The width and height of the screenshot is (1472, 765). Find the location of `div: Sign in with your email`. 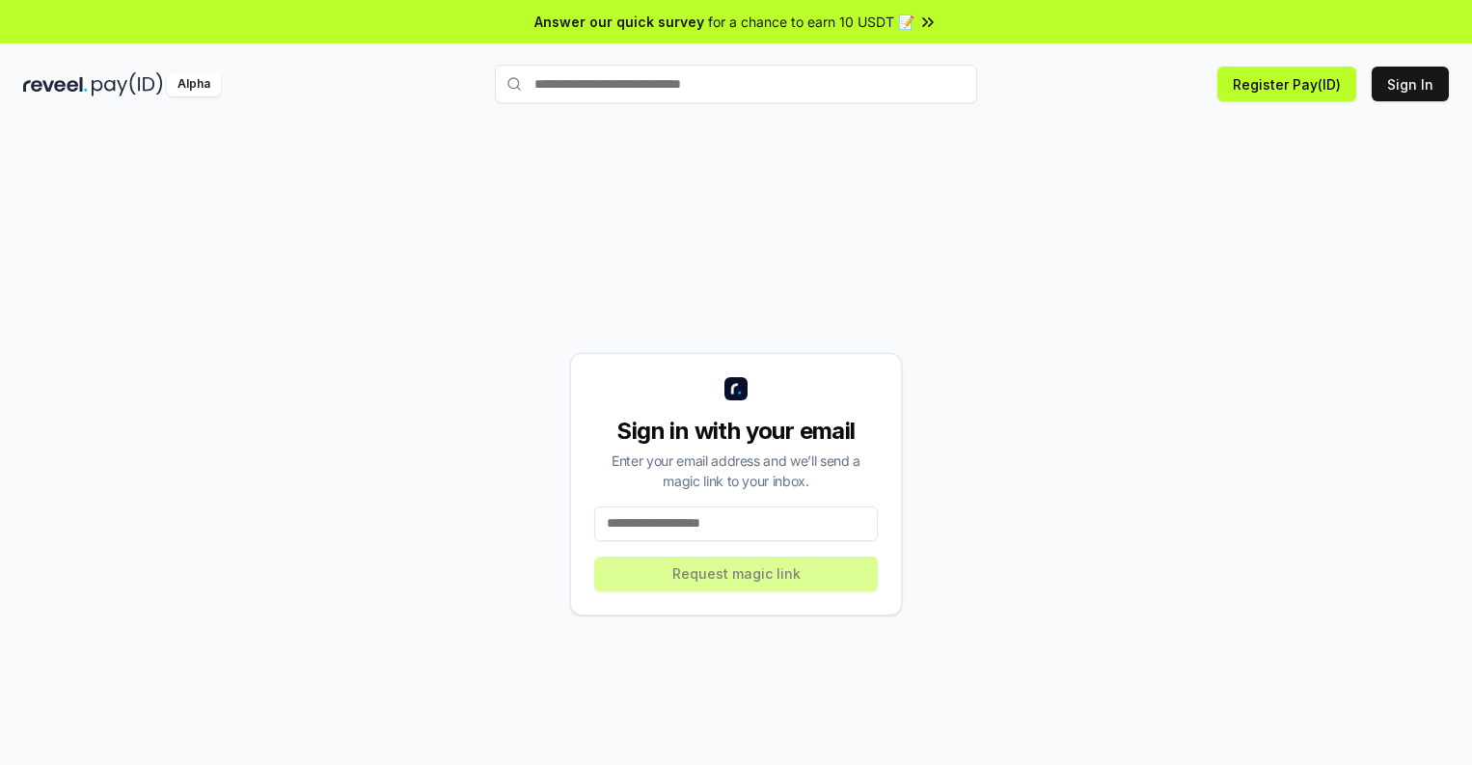

div: Sign in with your email is located at coordinates (736, 431).